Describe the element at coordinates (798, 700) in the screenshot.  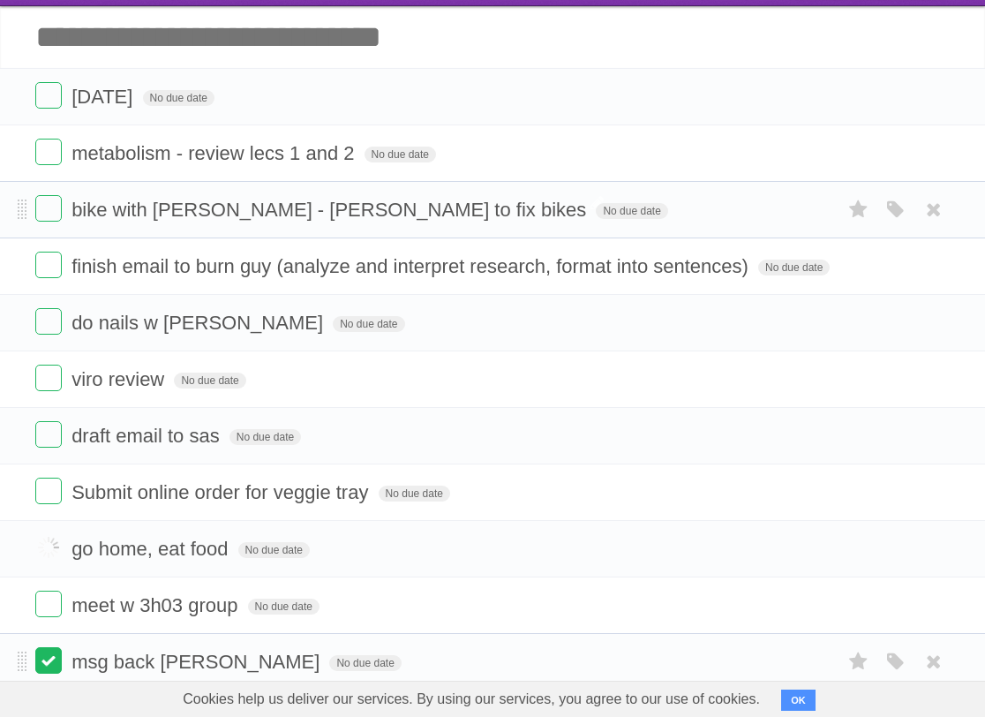
I see `button: OK` at that location.